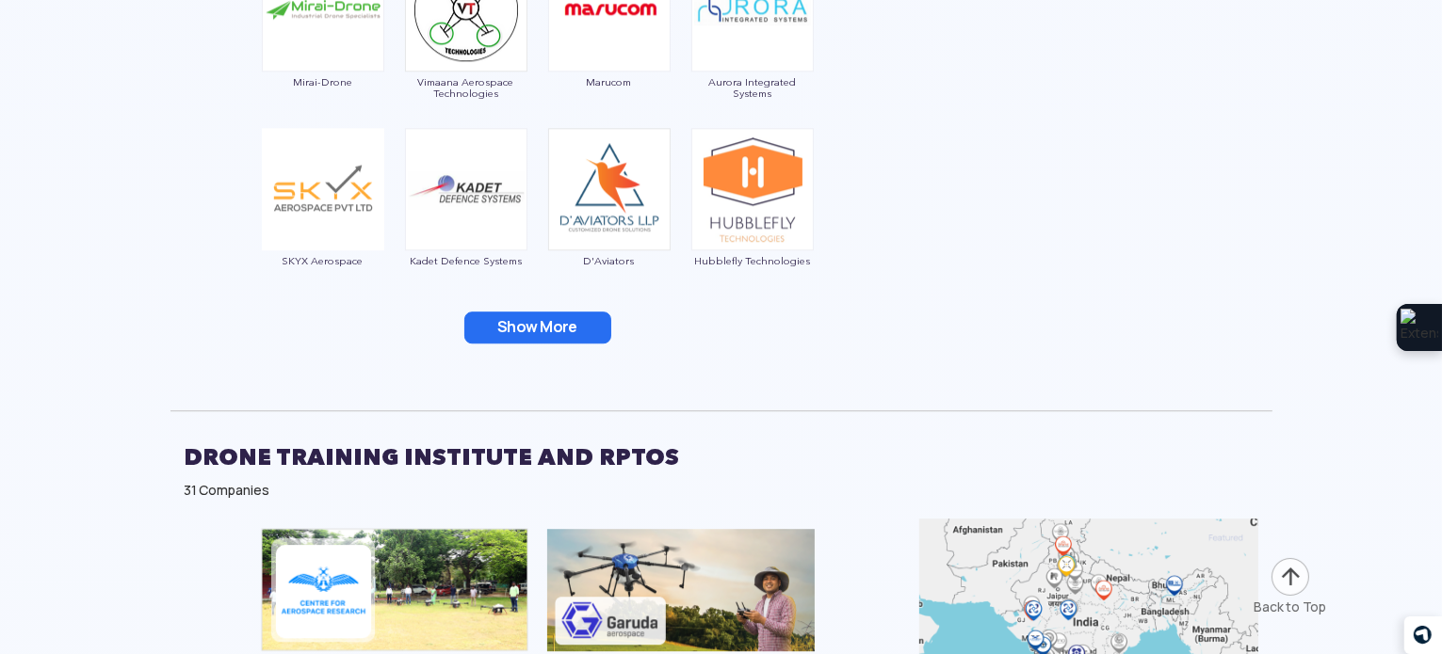 The height and width of the screenshot is (654, 1442). What do you see at coordinates (752, 50) in the screenshot?
I see `a: Aurora Integrated Systems` at bounding box center [752, 50].